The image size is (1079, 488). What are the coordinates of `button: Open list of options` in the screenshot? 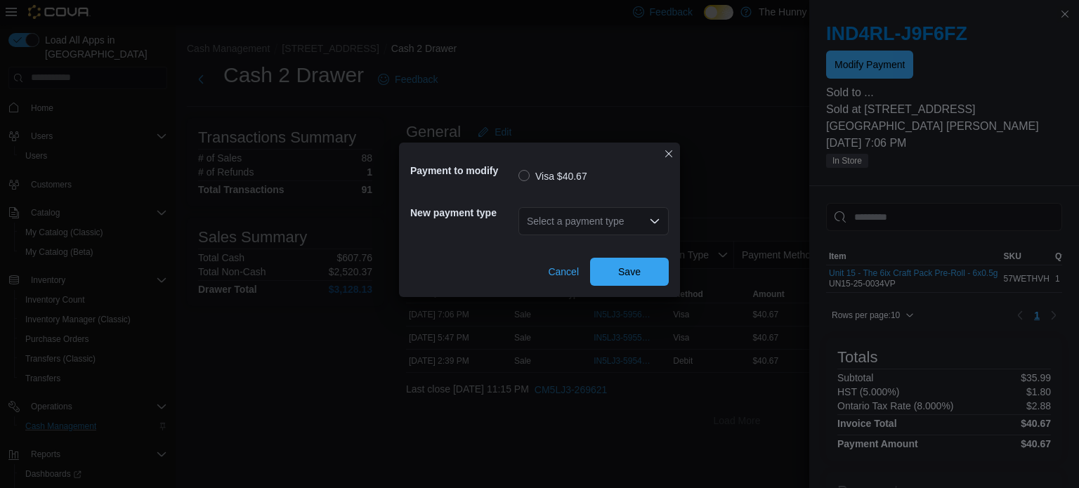 It's located at (655, 221).